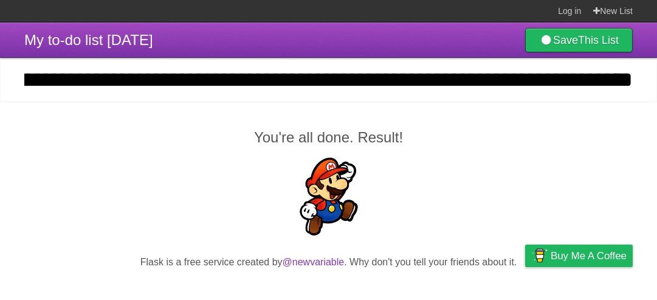 Image resolution: width=657 pixels, height=300 pixels. What do you see at coordinates (579, 255) in the screenshot?
I see `a: Buy me a coffee` at bounding box center [579, 255].